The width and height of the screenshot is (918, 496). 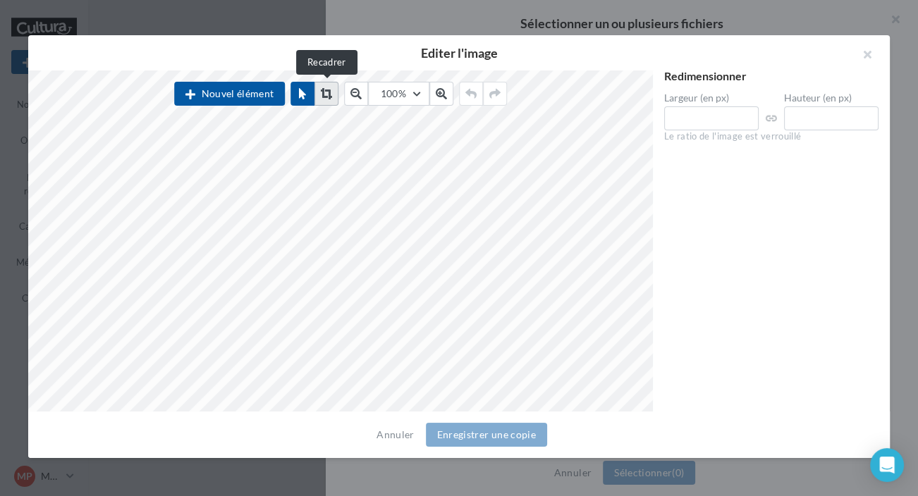 I want to click on button: 100%, so click(x=398, y=94).